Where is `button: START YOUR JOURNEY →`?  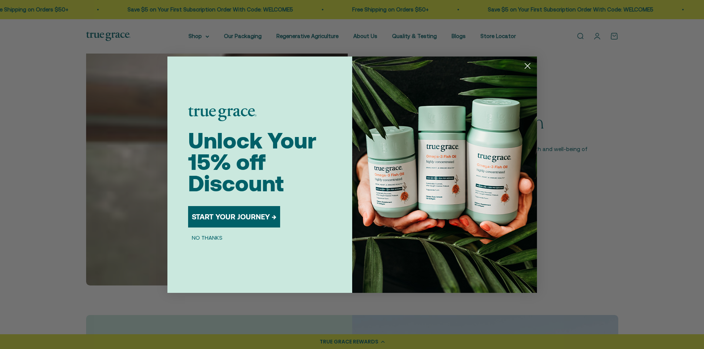
button: START YOUR JOURNEY → is located at coordinates (234, 217).